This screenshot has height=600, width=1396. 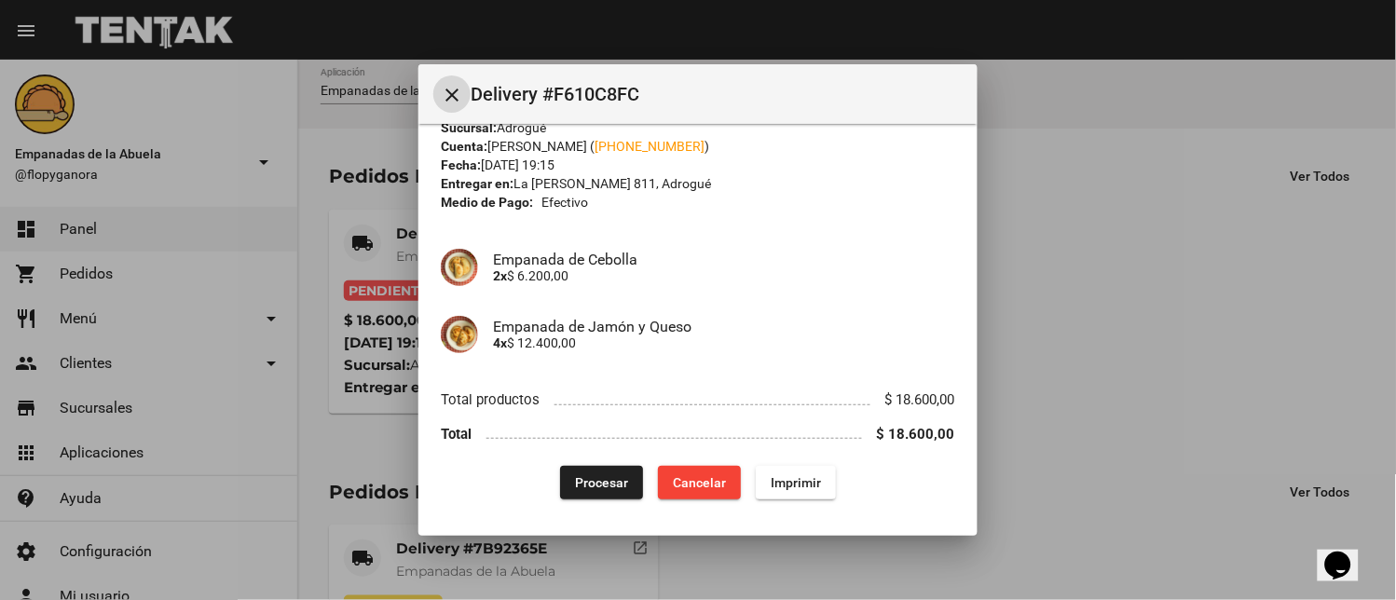 What do you see at coordinates (469, 128) in the screenshot?
I see `strong: Sucursal:` at bounding box center [469, 128].